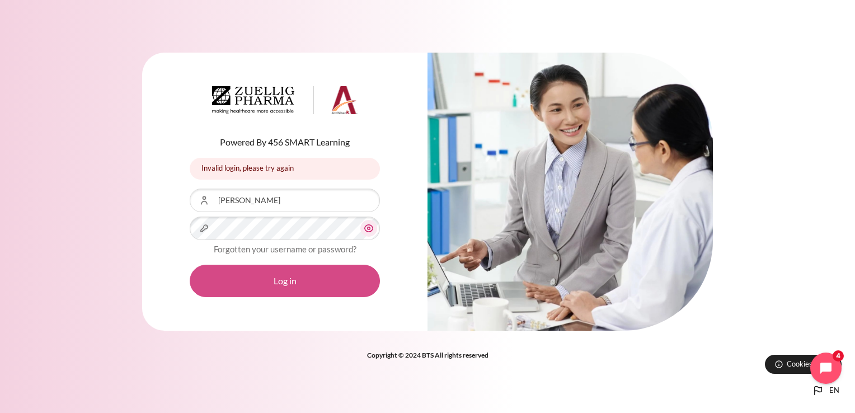  What do you see at coordinates (285, 249) in the screenshot?
I see `a: Forgotten your username or password?` at bounding box center [285, 249].